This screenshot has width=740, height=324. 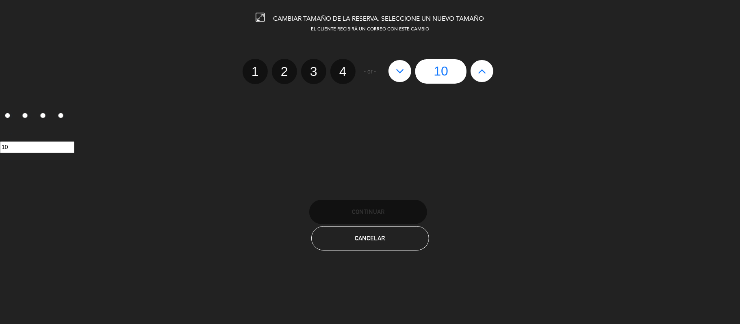 I want to click on span: CAMBIAR TAMAÑO DE LA RESERVA. SELECCIONE UN NUEVO TAMAÑO, so click(x=379, y=19).